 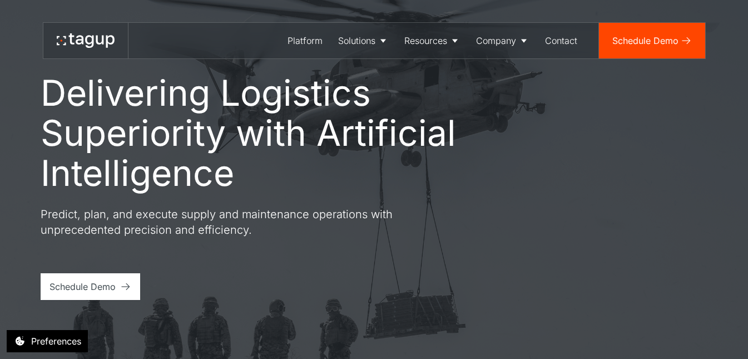 I want to click on a: Platform, so click(x=305, y=41).